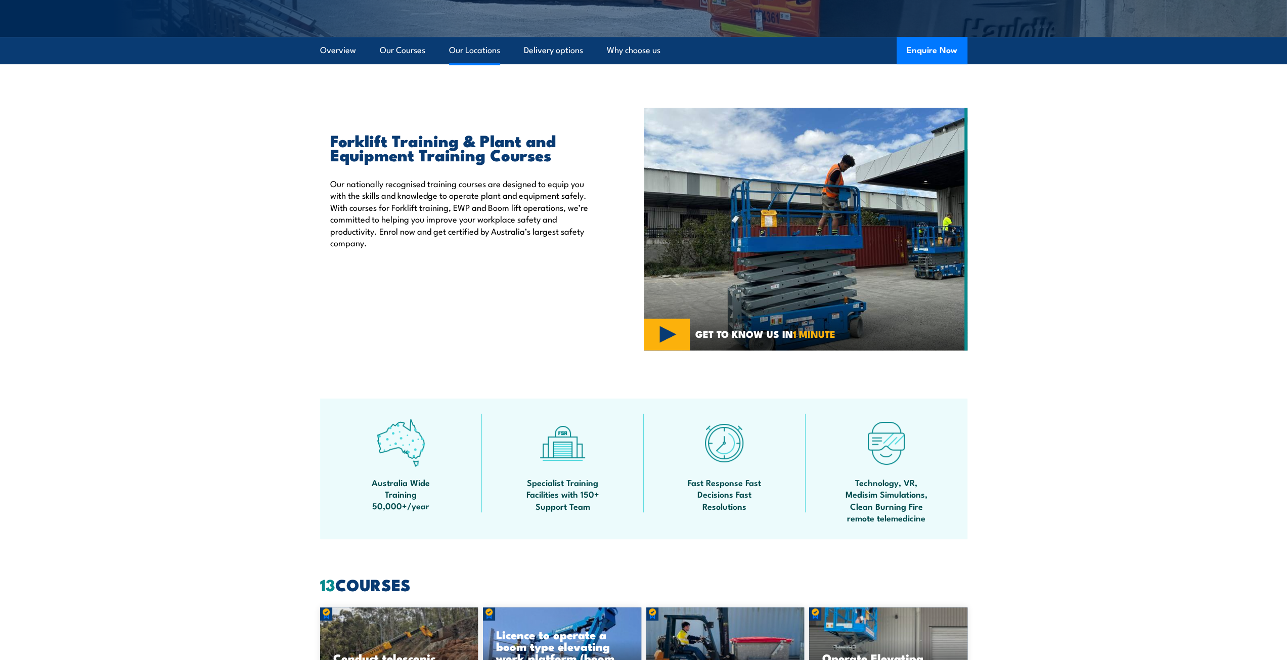 The width and height of the screenshot is (1287, 660). I want to click on h2: COURSES, so click(644, 584).